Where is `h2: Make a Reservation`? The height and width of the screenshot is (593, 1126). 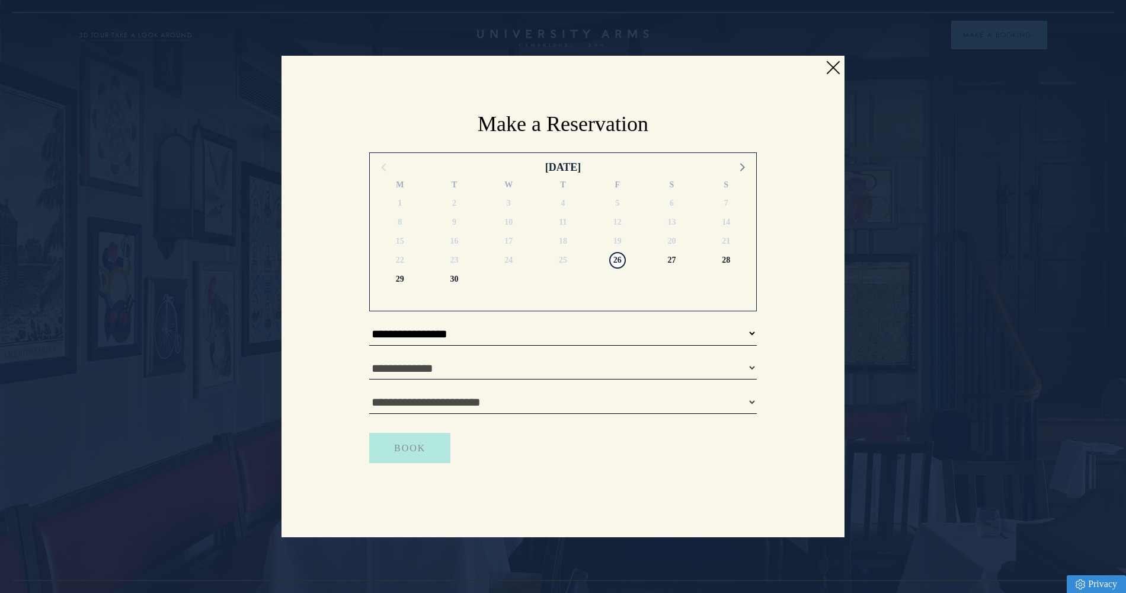 h2: Make a Reservation is located at coordinates (563, 124).